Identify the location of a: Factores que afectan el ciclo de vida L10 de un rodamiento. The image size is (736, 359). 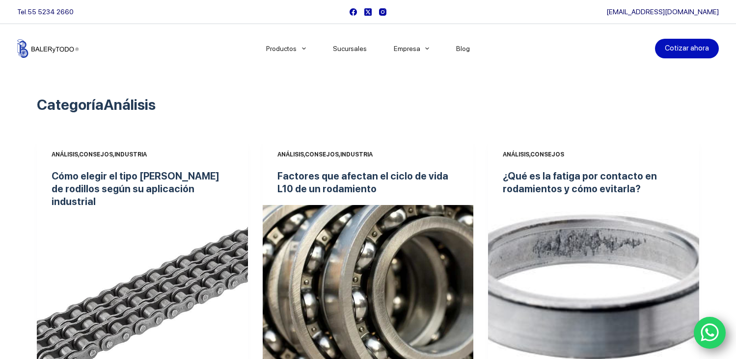
(363, 183).